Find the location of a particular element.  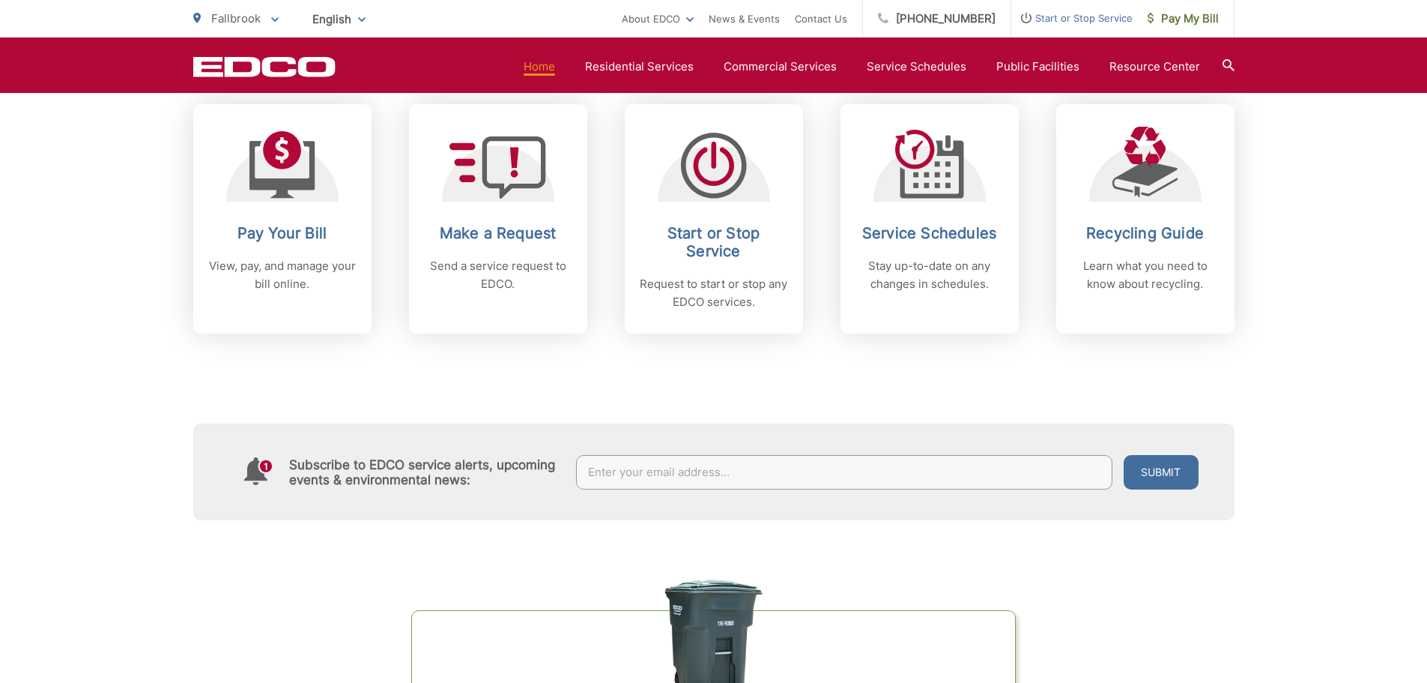

span: Pay My Bill is located at coordinates (1183, 19).